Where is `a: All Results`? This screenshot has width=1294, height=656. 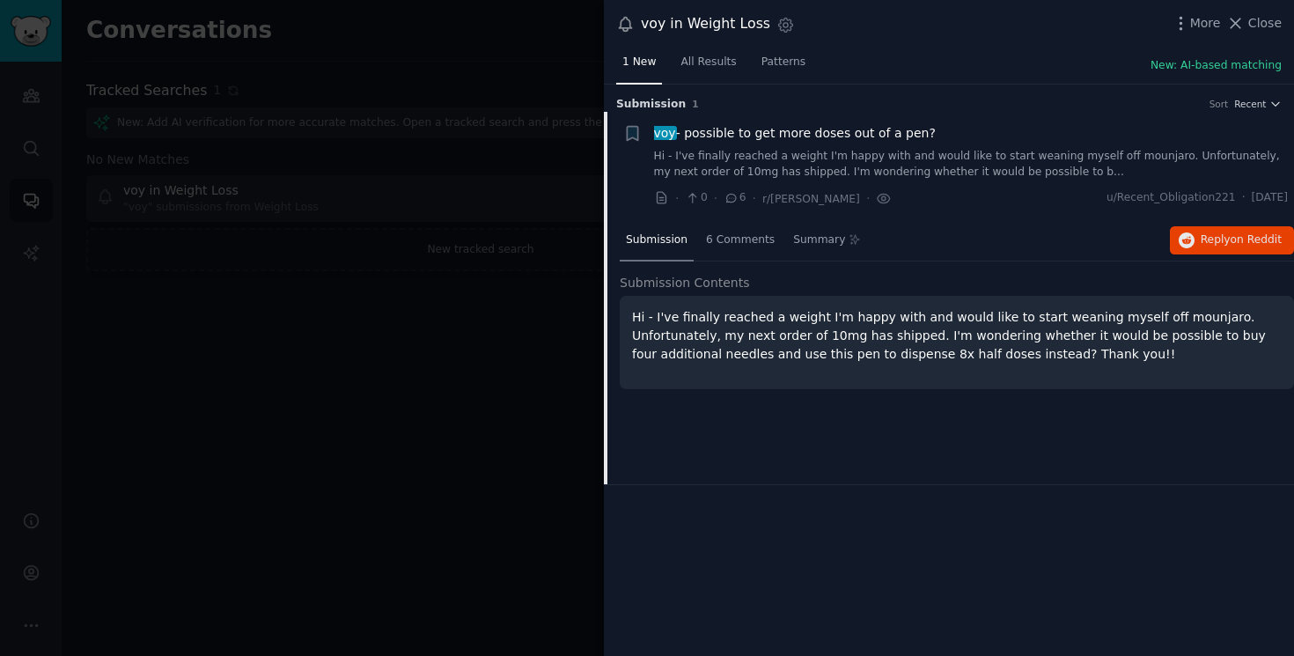
a: All Results is located at coordinates (708, 66).